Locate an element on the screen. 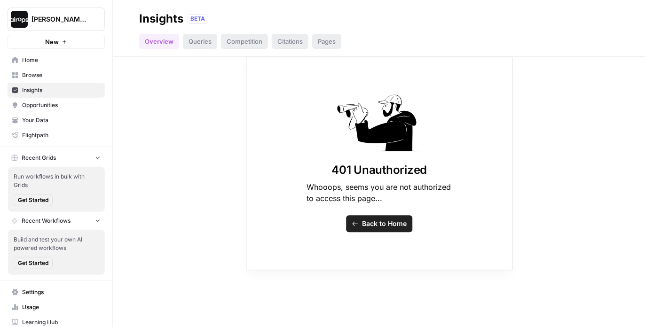  div: Competition is located at coordinates (244, 41).